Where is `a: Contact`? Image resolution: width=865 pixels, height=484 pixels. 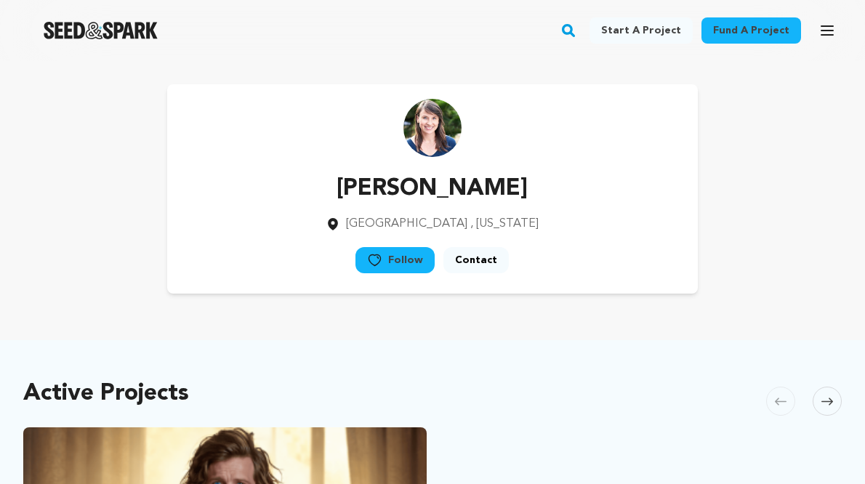
a: Contact is located at coordinates (476, 260).